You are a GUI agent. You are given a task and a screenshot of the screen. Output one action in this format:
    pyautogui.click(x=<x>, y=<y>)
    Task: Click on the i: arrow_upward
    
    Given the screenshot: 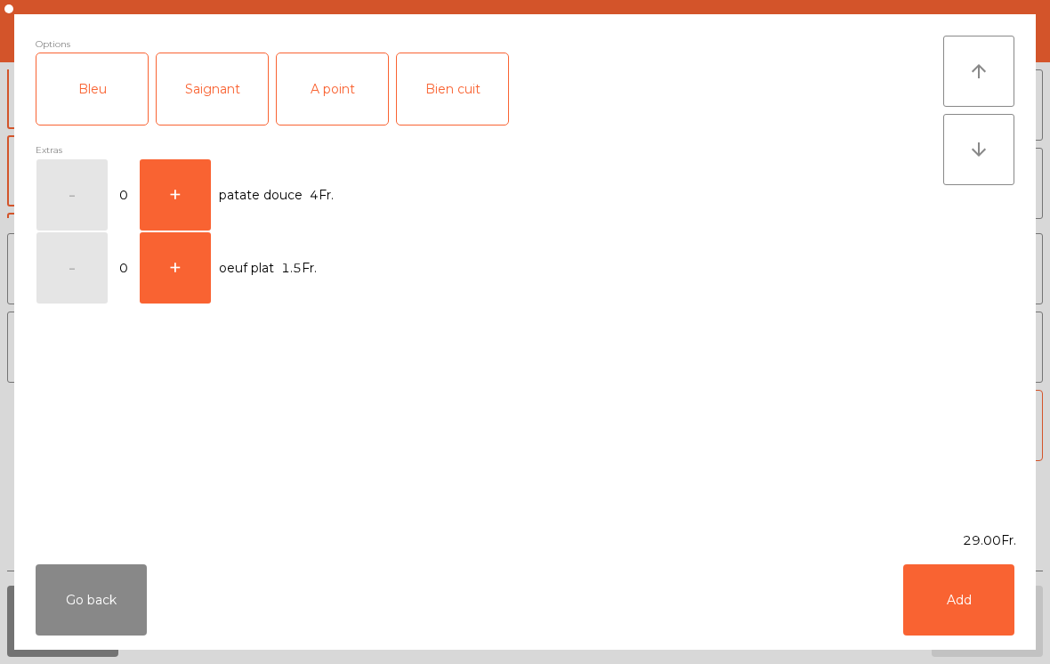 What is the action you would take?
    pyautogui.click(x=978, y=71)
    